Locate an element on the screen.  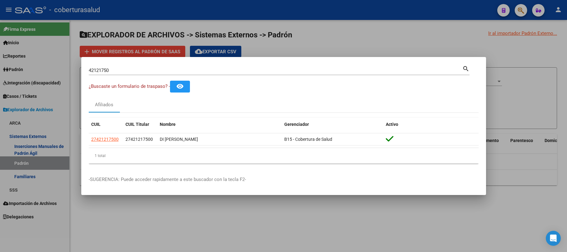
div: Afiliados is located at coordinates (104, 105).